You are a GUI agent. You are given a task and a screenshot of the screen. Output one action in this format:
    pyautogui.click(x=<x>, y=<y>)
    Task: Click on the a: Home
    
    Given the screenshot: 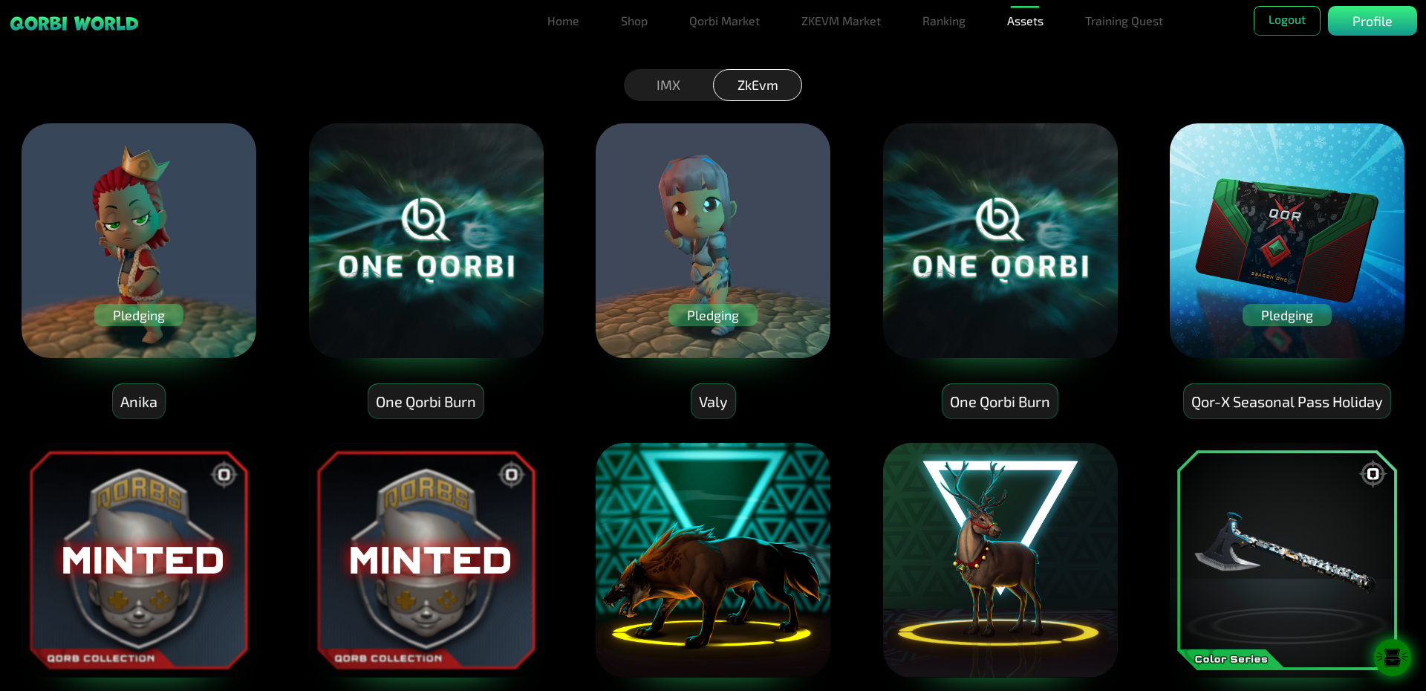 What is the action you would take?
    pyautogui.click(x=563, y=21)
    